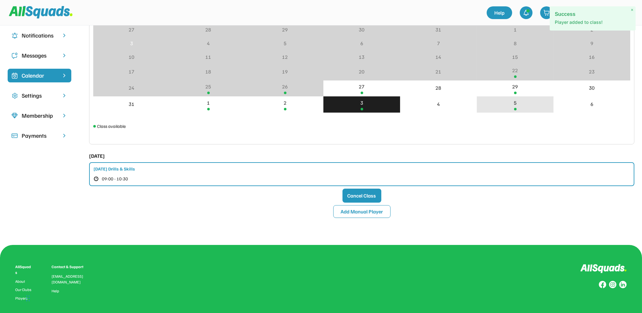 This screenshot has height=313, width=642. Describe the element at coordinates (362, 212) in the screenshot. I see `button: Add Manual Player` at that location.